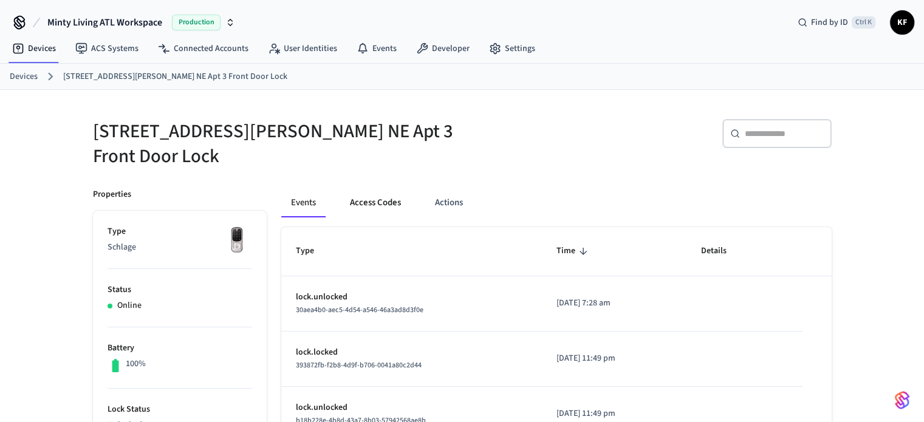  Describe the element at coordinates (376, 203) in the screenshot. I see `button: Access Codes` at that location.